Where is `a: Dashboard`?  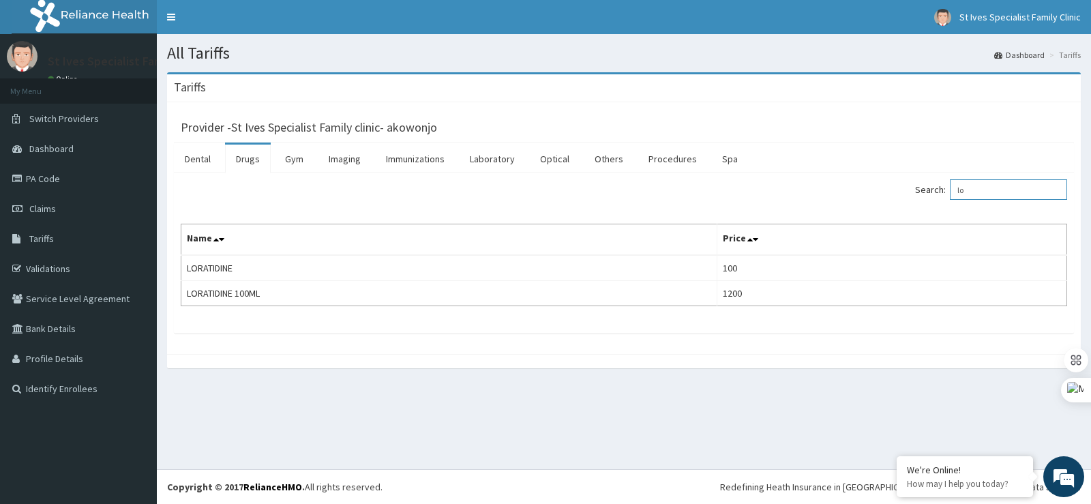 a: Dashboard is located at coordinates (1019, 55).